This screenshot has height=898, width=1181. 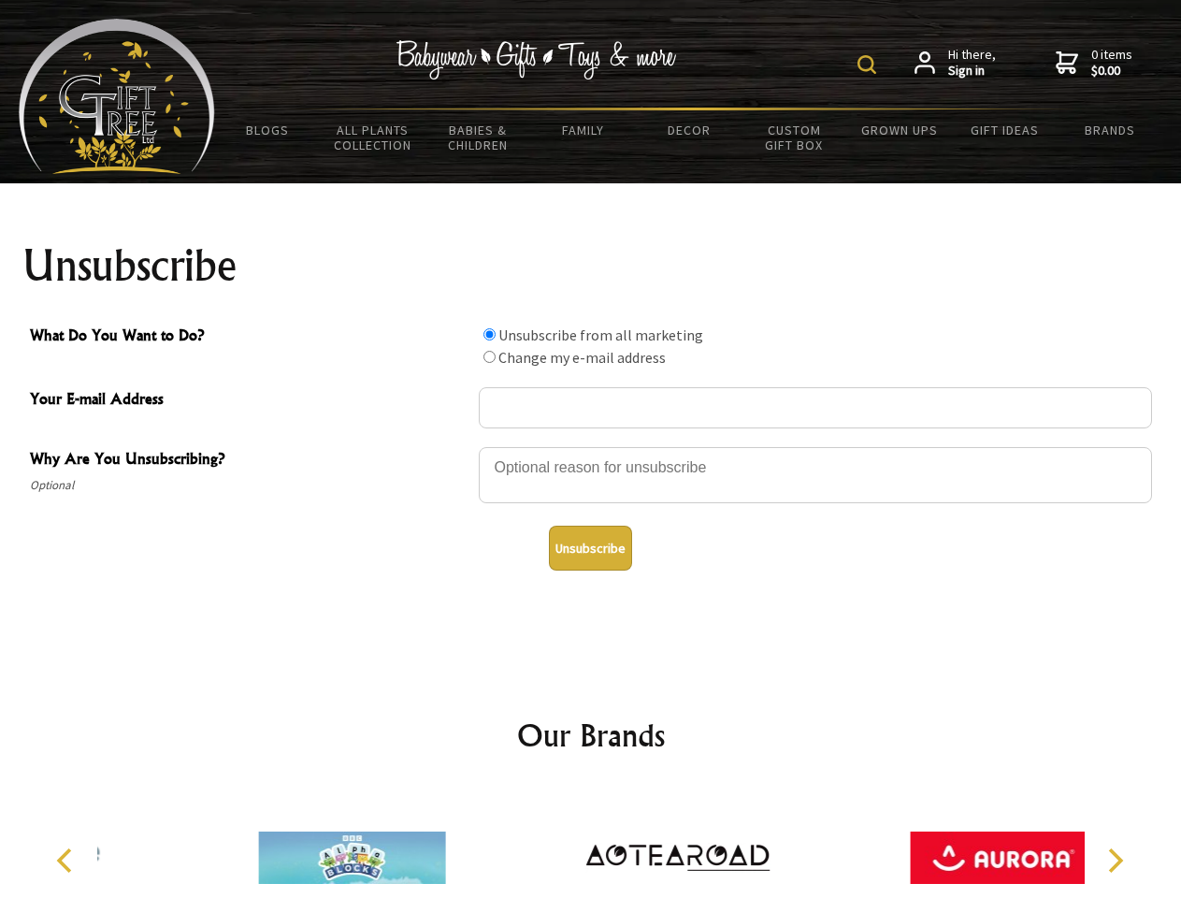 I want to click on button: Unsubscribe, so click(x=590, y=548).